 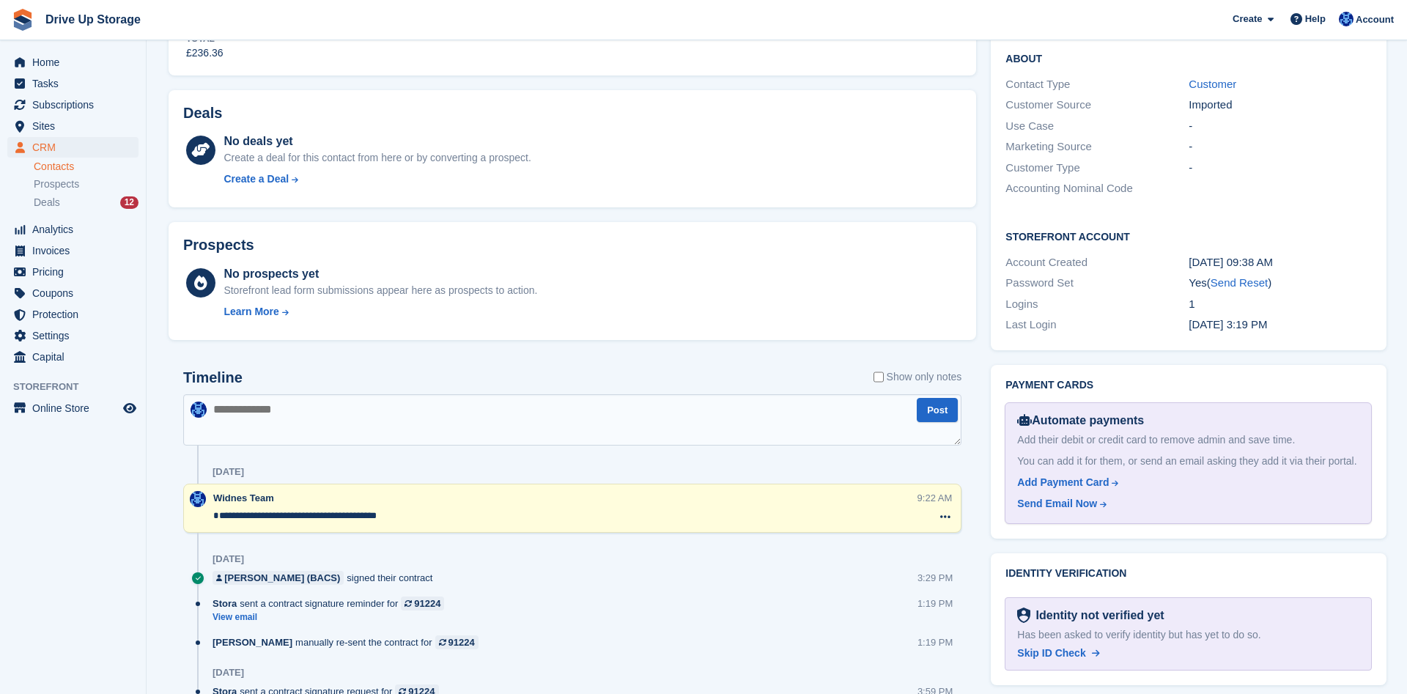 What do you see at coordinates (1185, 482) in the screenshot?
I see `a: Add Payment Card` at bounding box center [1185, 482].